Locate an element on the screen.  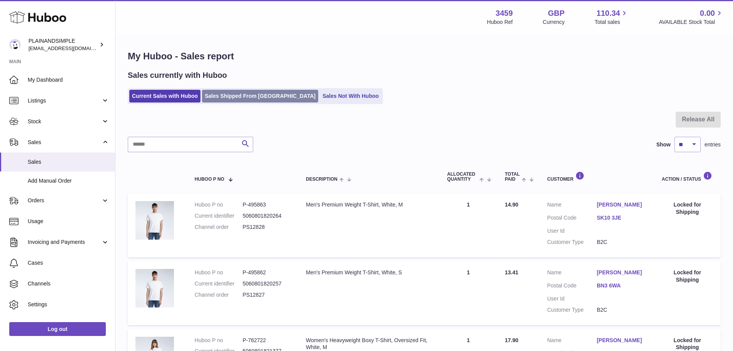
span: Listings is located at coordinates (64, 100).